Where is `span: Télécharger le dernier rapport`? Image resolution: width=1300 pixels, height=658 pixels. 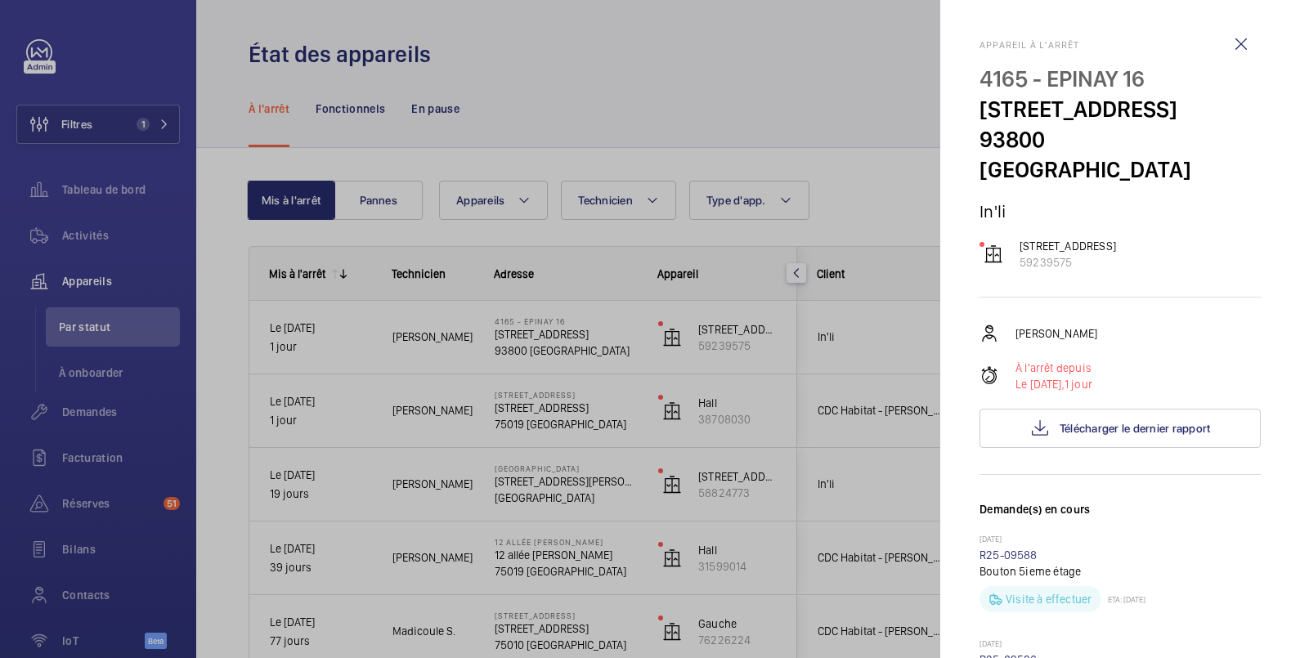
span: Télécharger le dernier rapport is located at coordinates (1135, 429).